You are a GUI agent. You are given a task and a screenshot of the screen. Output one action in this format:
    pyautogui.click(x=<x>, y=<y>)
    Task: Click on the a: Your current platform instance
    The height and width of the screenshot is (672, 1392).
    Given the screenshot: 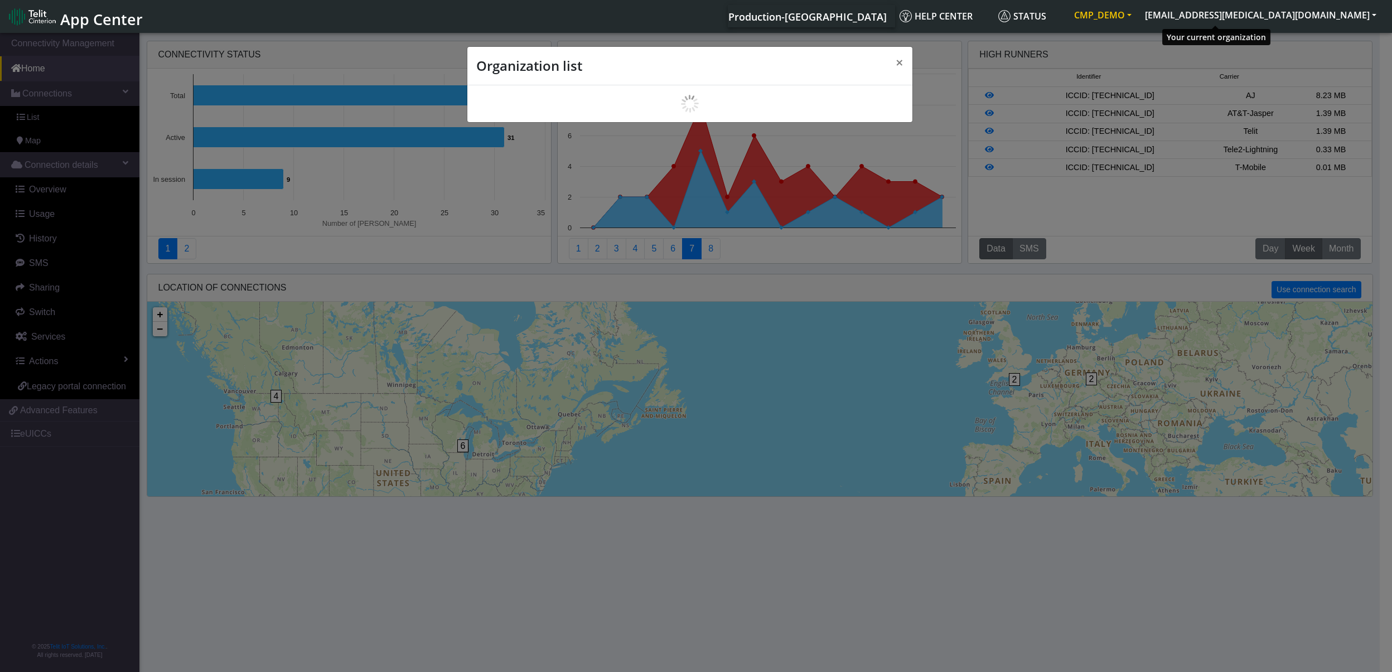 What is the action you would take?
    pyautogui.click(x=807, y=16)
    